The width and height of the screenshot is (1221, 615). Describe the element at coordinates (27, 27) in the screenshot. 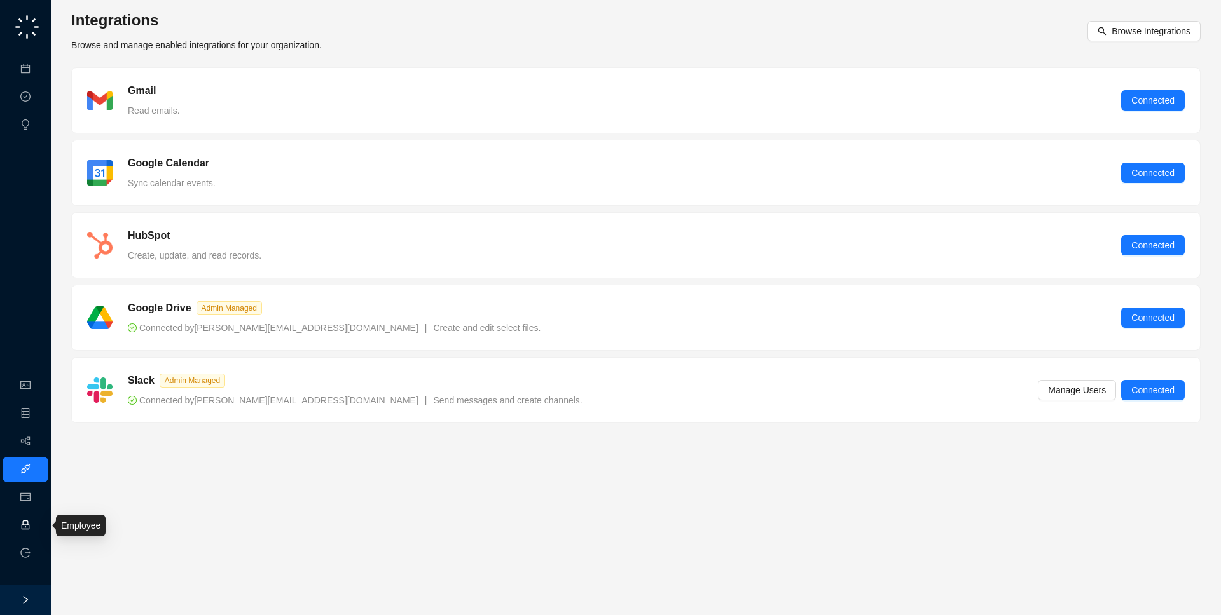

I see `img: logo-small-C4UdH2pc.png` at that location.